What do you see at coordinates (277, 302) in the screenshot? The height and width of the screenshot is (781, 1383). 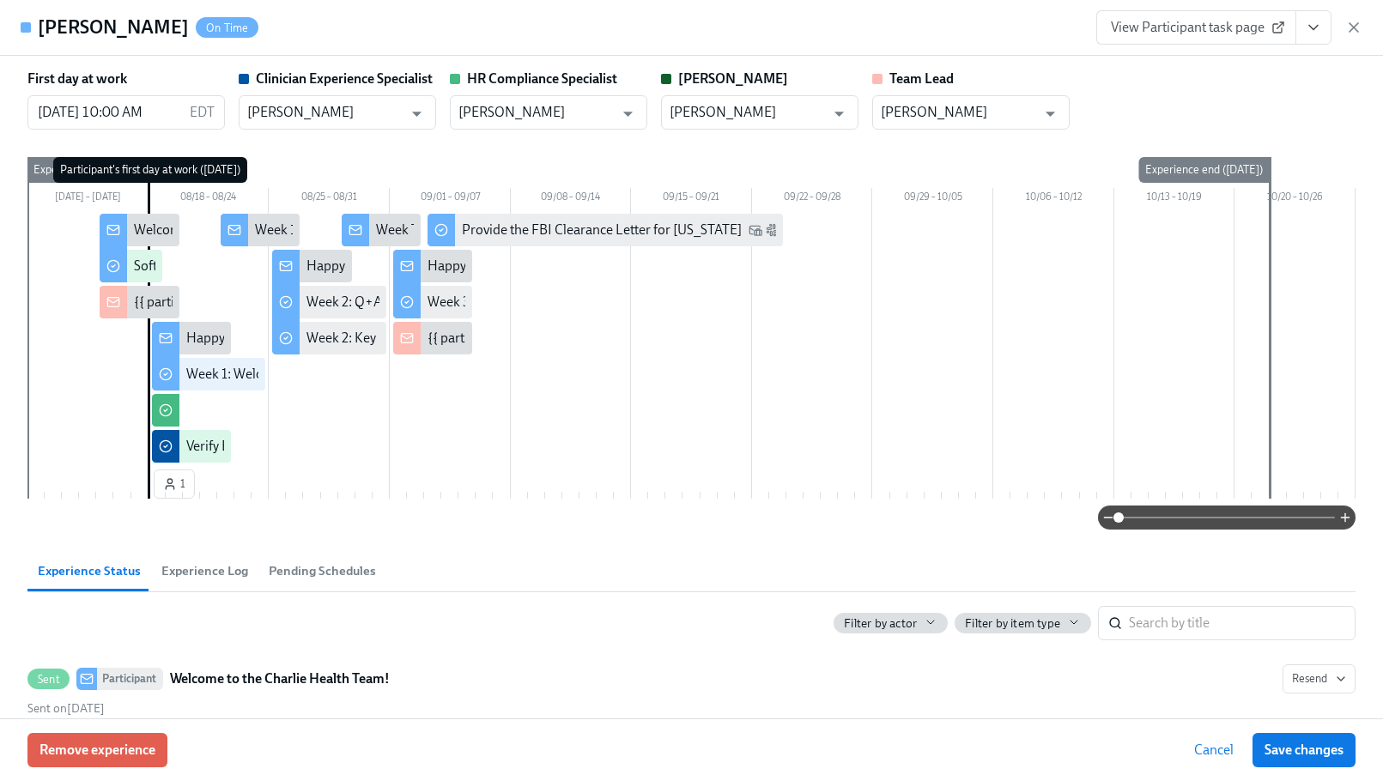 I see `div: {{ participant.fullName }} has started onboarding` at bounding box center [277, 302].